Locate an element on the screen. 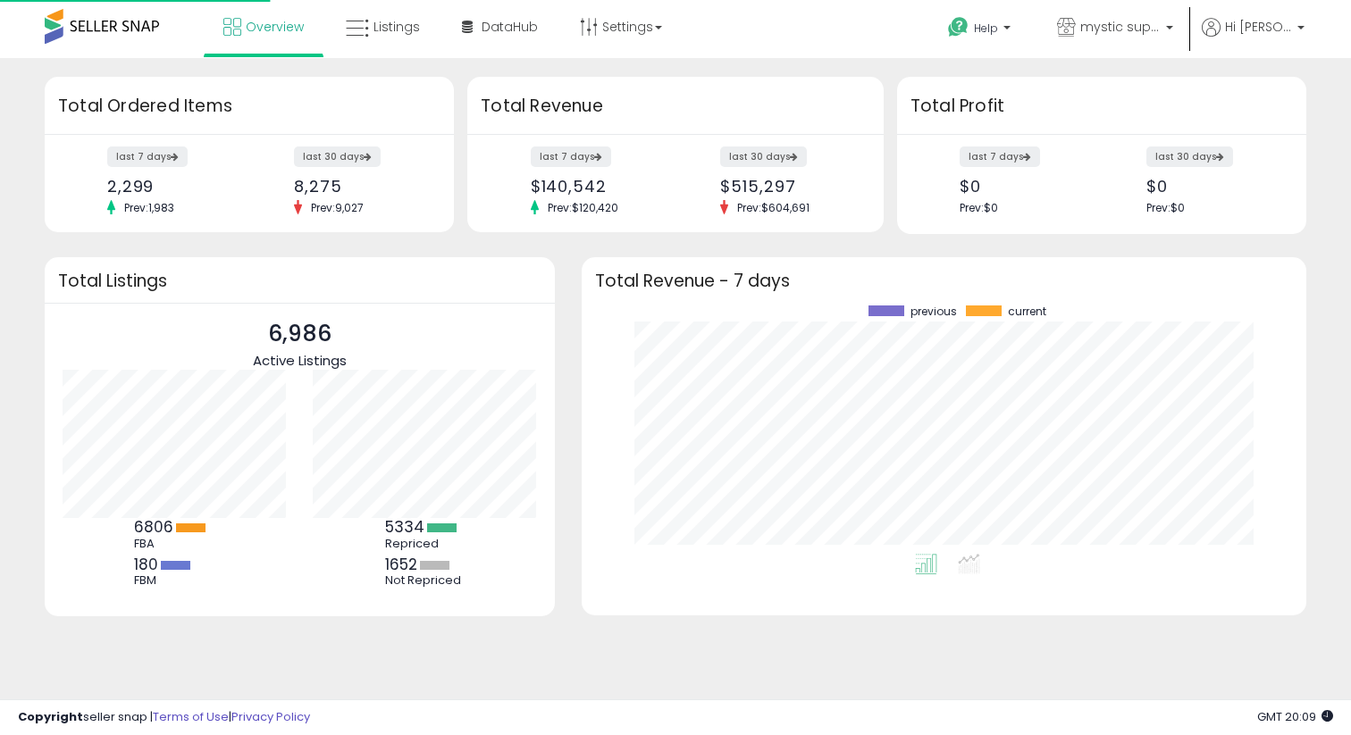 This screenshot has height=735, width=1351. span: mystic supply is located at coordinates (1120, 27).